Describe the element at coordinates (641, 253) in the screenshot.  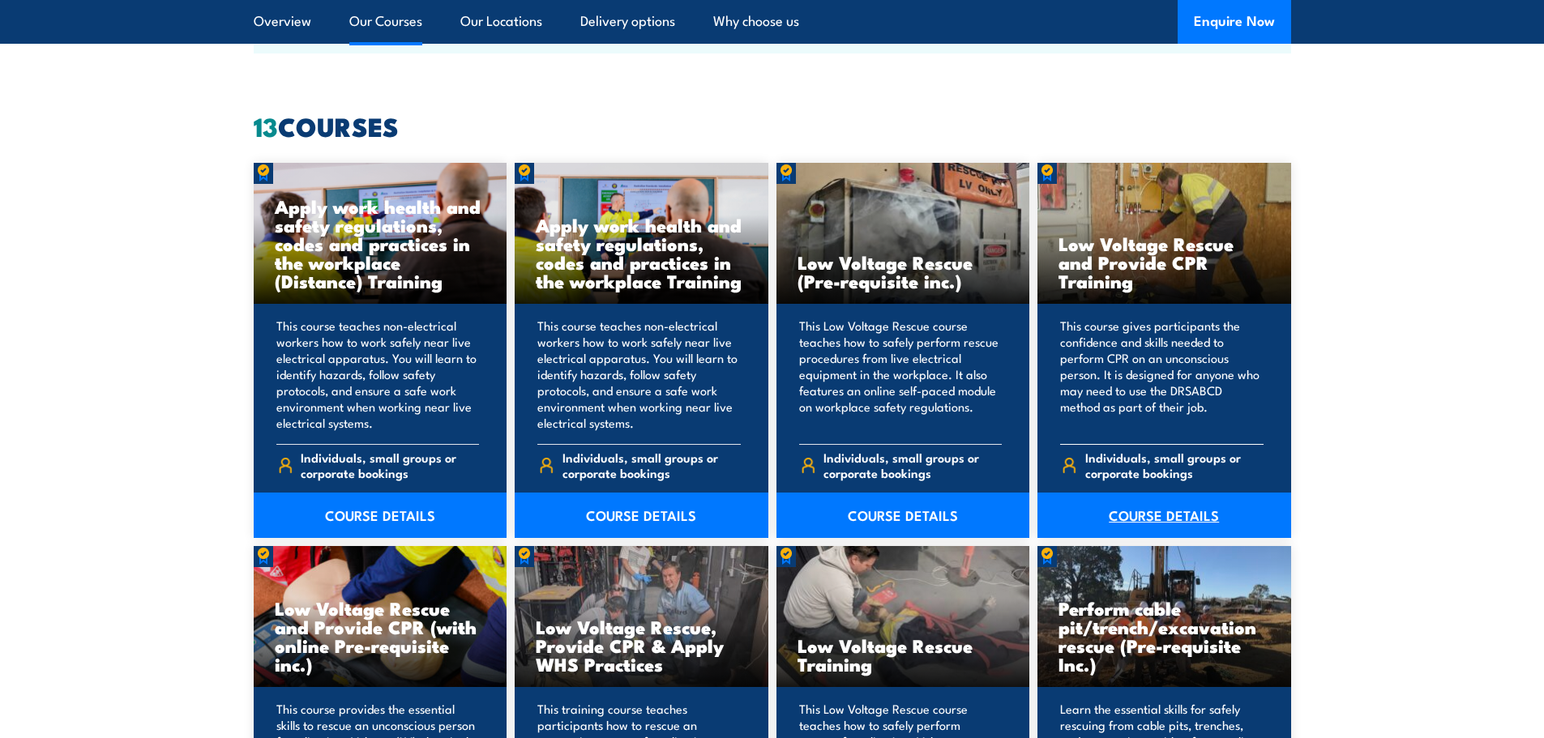
I see `h3: Apply work health and safety regulations, codes and practices in the workplace Training` at that location.